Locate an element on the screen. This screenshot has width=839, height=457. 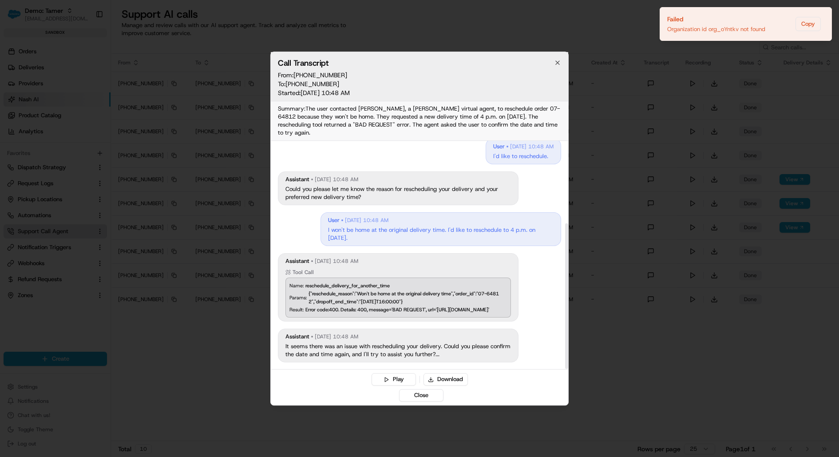
button: Start new chat is located at coordinates (156, 92).